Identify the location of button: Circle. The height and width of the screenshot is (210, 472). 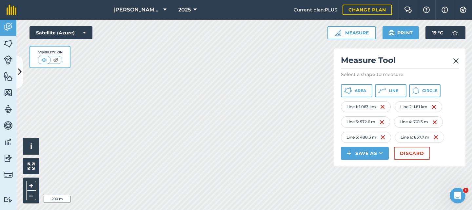
(425, 91).